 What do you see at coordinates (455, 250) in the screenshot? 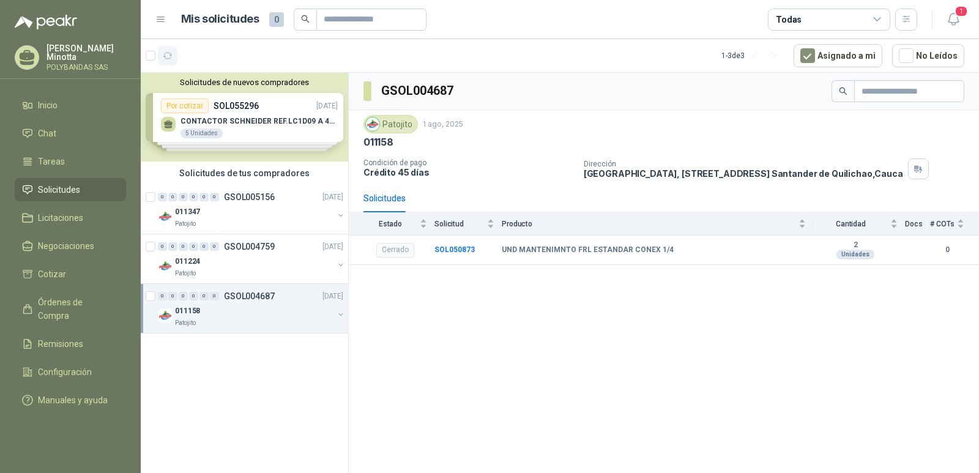
I see `a: SOL050873` at bounding box center [455, 250].